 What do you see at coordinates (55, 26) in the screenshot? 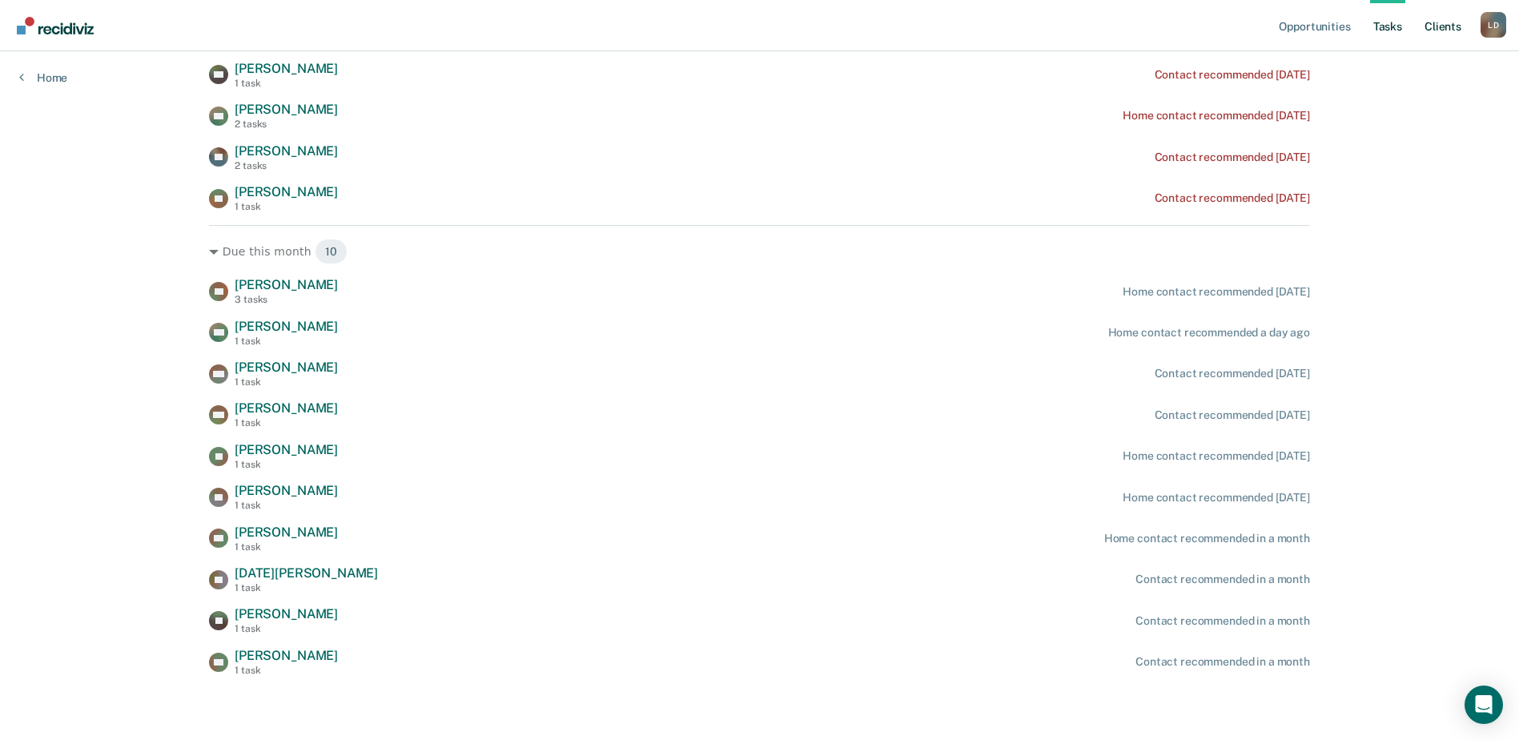
I see `img: Recidiviz` at bounding box center [55, 26].